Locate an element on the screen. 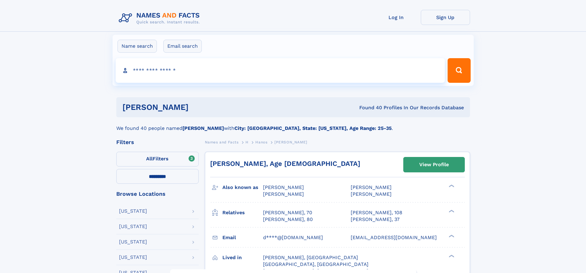 The height and width of the screenshot is (273, 586). h3: Email is located at coordinates (243, 237).